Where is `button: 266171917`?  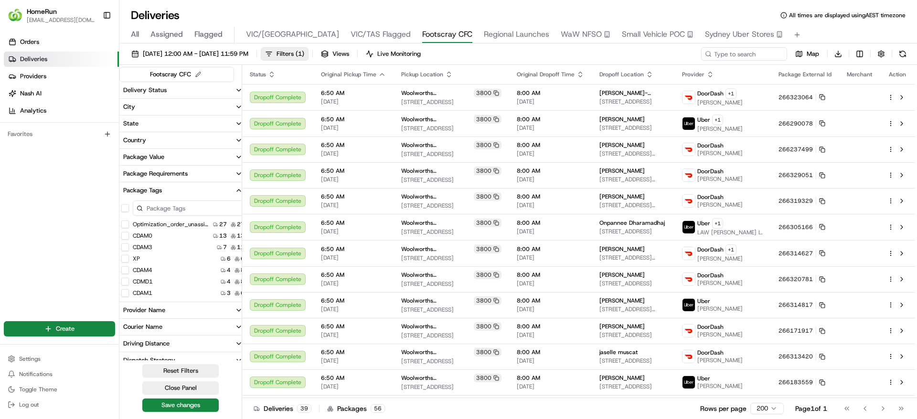 button: 266171917 is located at coordinates (802, 331).